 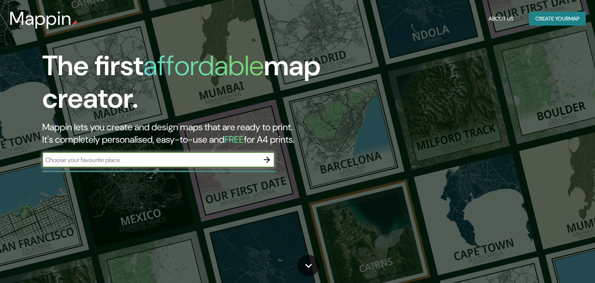 What do you see at coordinates (501, 19) in the screenshot?
I see `button: About Us` at bounding box center [501, 19].